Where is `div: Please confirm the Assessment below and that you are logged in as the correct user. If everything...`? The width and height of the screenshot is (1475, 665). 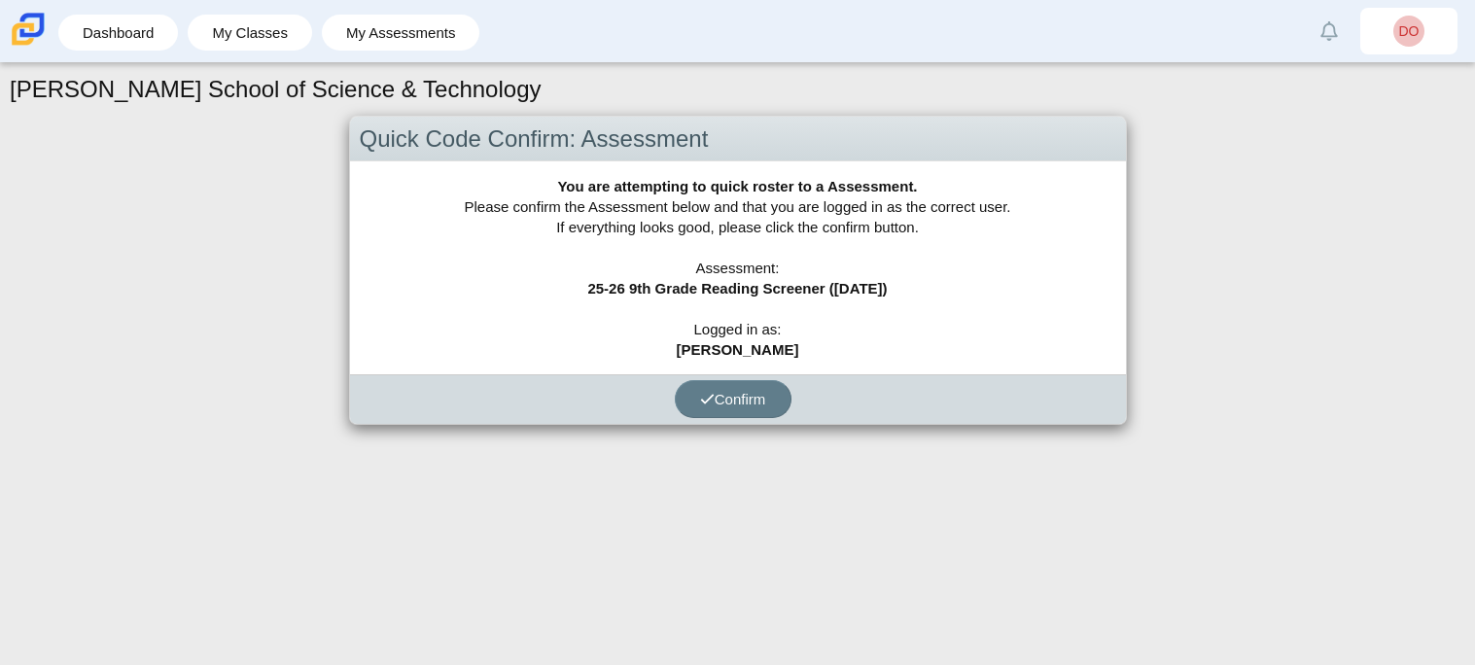 div: Please confirm the Assessment below and that you are logged in as the correct user. If everything... is located at coordinates (738, 267).